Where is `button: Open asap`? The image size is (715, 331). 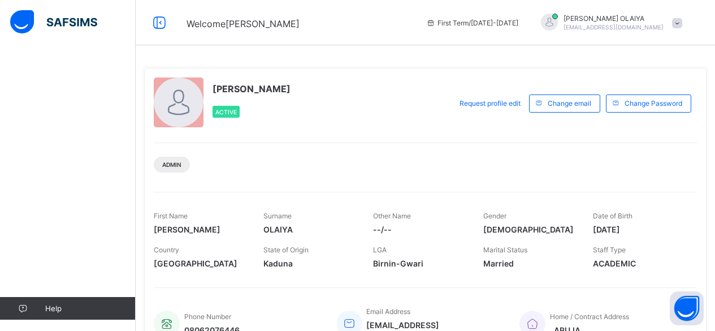
button: Open asap is located at coordinates (686, 308).